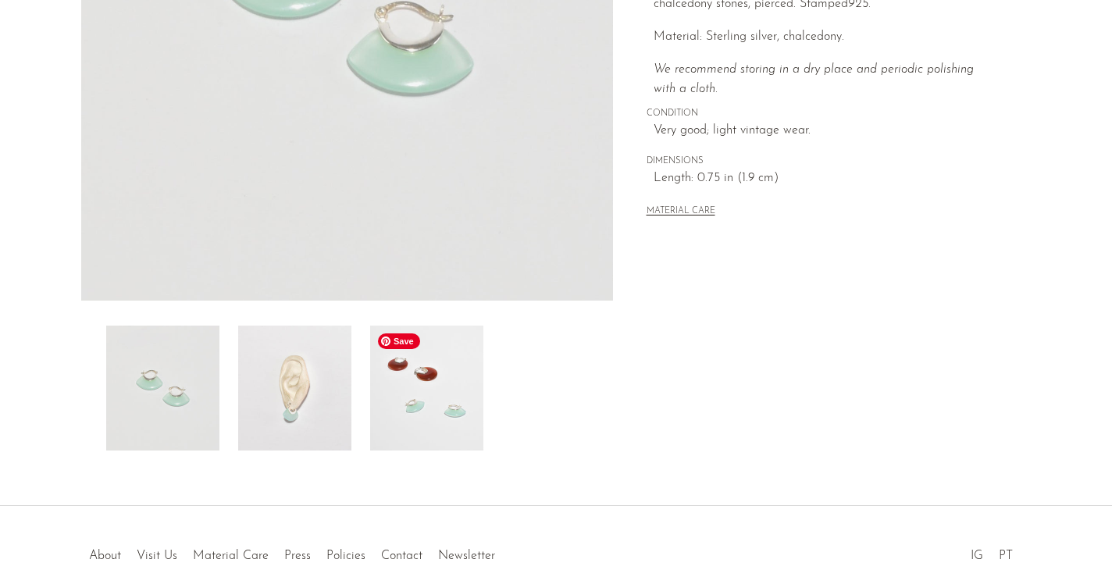  Describe the element at coordinates (402, 556) in the screenshot. I see `a: Contact` at that location.